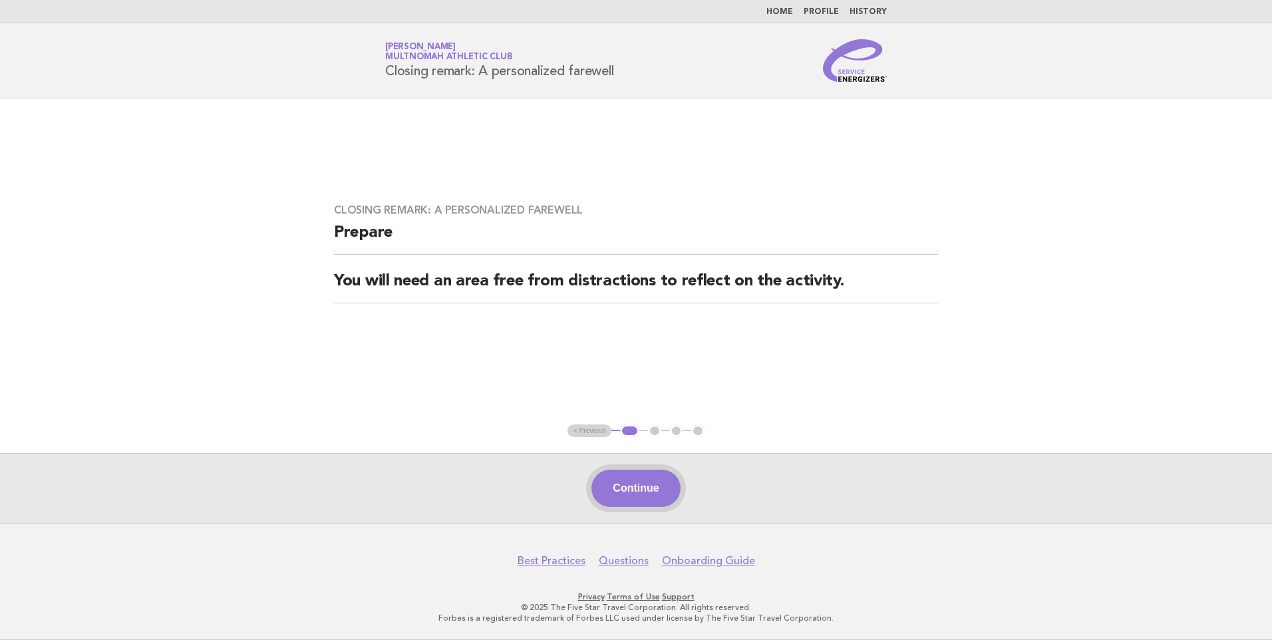 The height and width of the screenshot is (640, 1272). I want to click on a: Terms of Use, so click(633, 597).